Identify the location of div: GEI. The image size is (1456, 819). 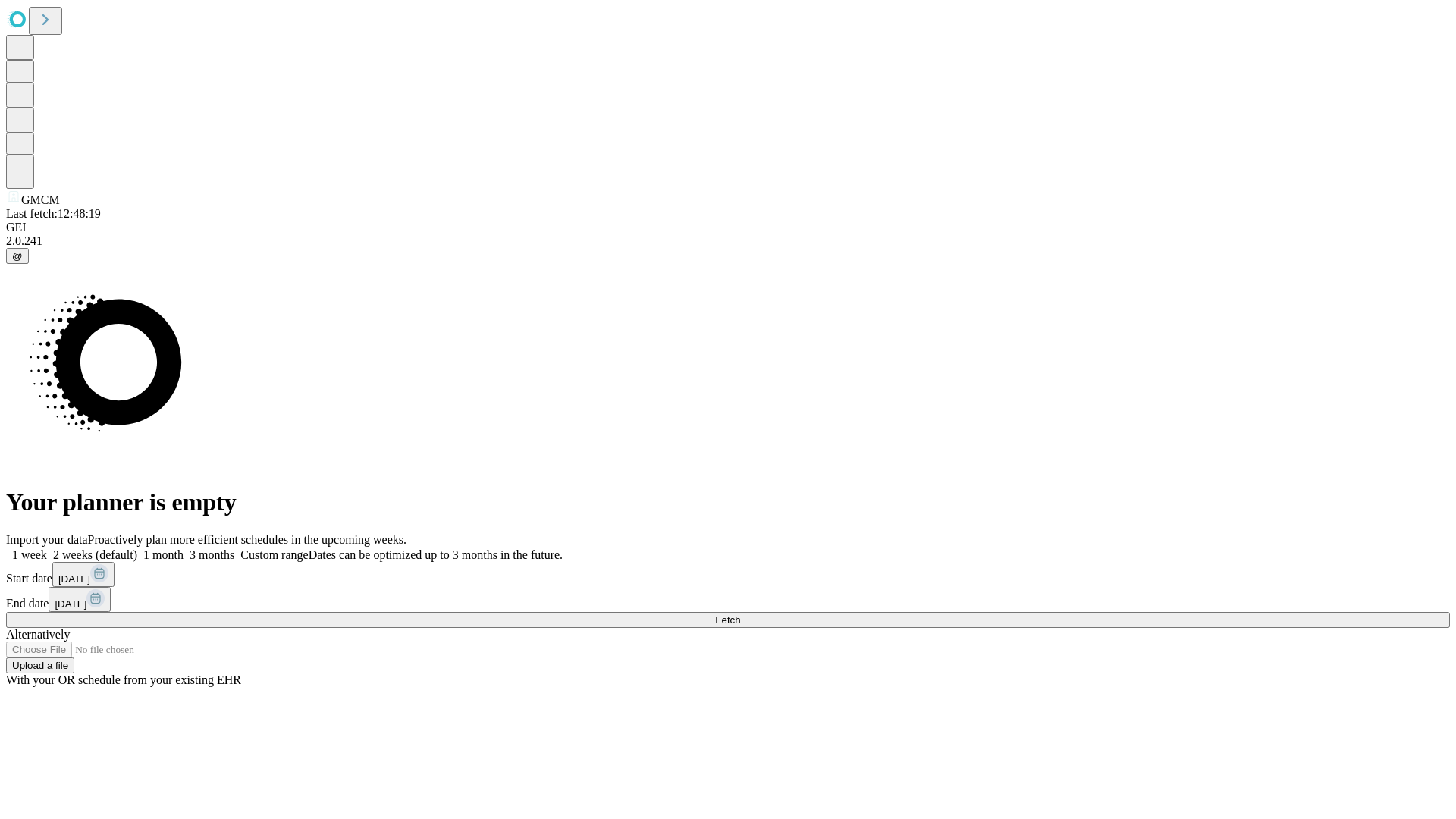
(728, 227).